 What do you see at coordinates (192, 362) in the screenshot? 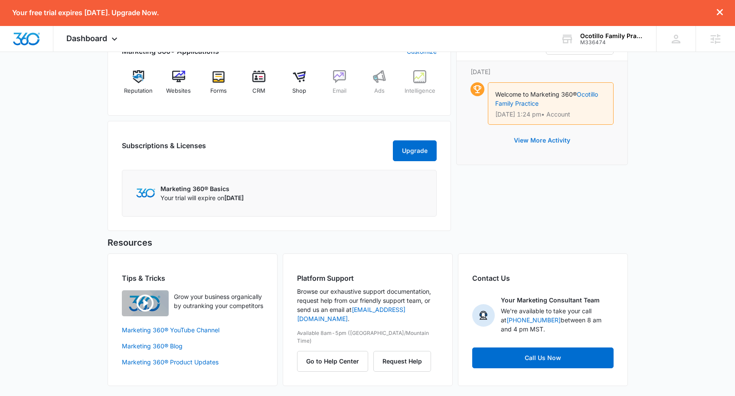
I see `a: Marketing 360® Product Updates` at bounding box center [192, 362].